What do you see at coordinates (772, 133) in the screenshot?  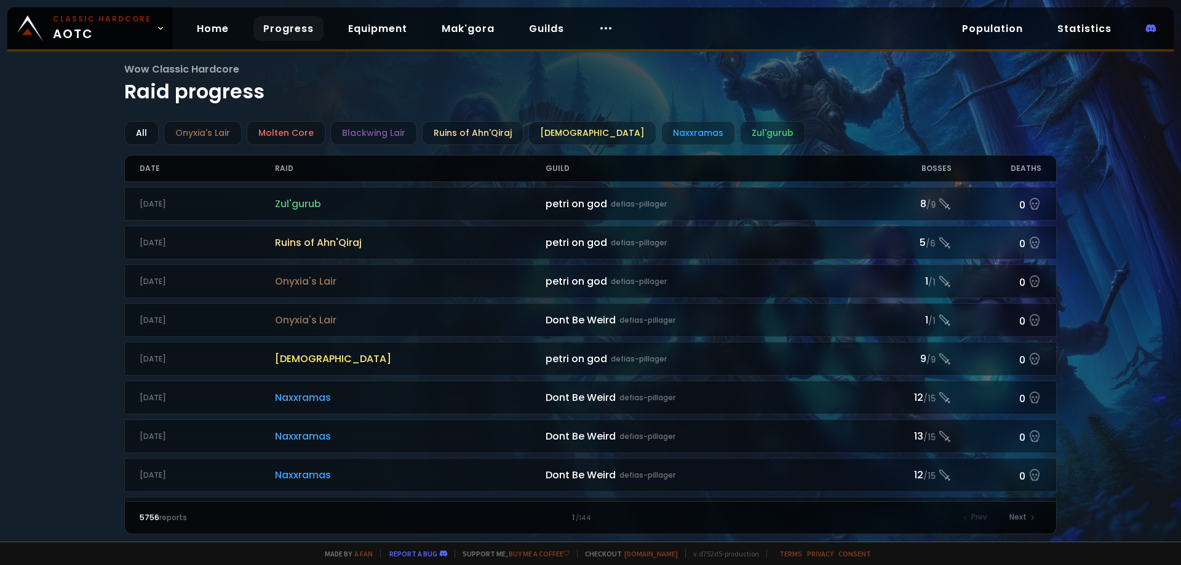 I see `div: Zul'gurub` at bounding box center [772, 133].